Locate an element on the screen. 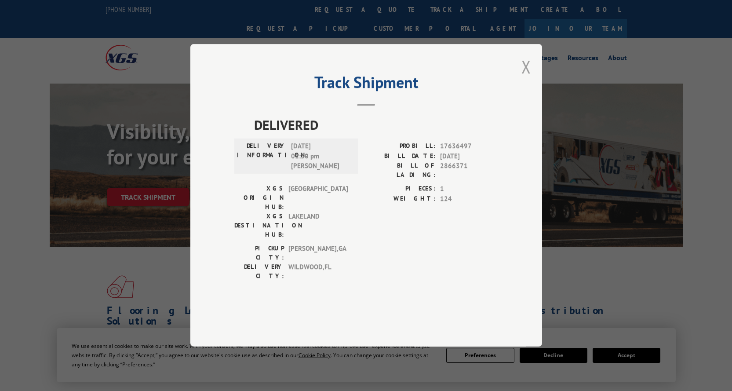 This screenshot has height=391, width=732. label: PROBILL: is located at coordinates (401, 146).